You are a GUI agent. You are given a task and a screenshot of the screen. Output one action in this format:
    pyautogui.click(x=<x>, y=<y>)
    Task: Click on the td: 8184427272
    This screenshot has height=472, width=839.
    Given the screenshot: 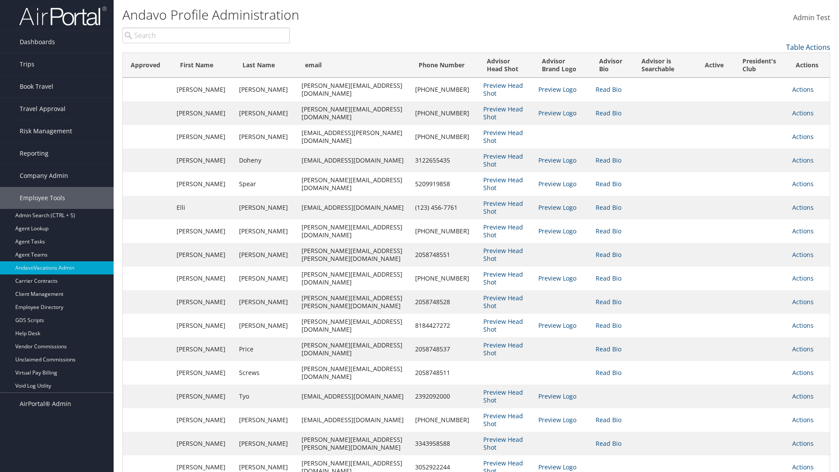 What is the action you would take?
    pyautogui.click(x=445, y=325)
    